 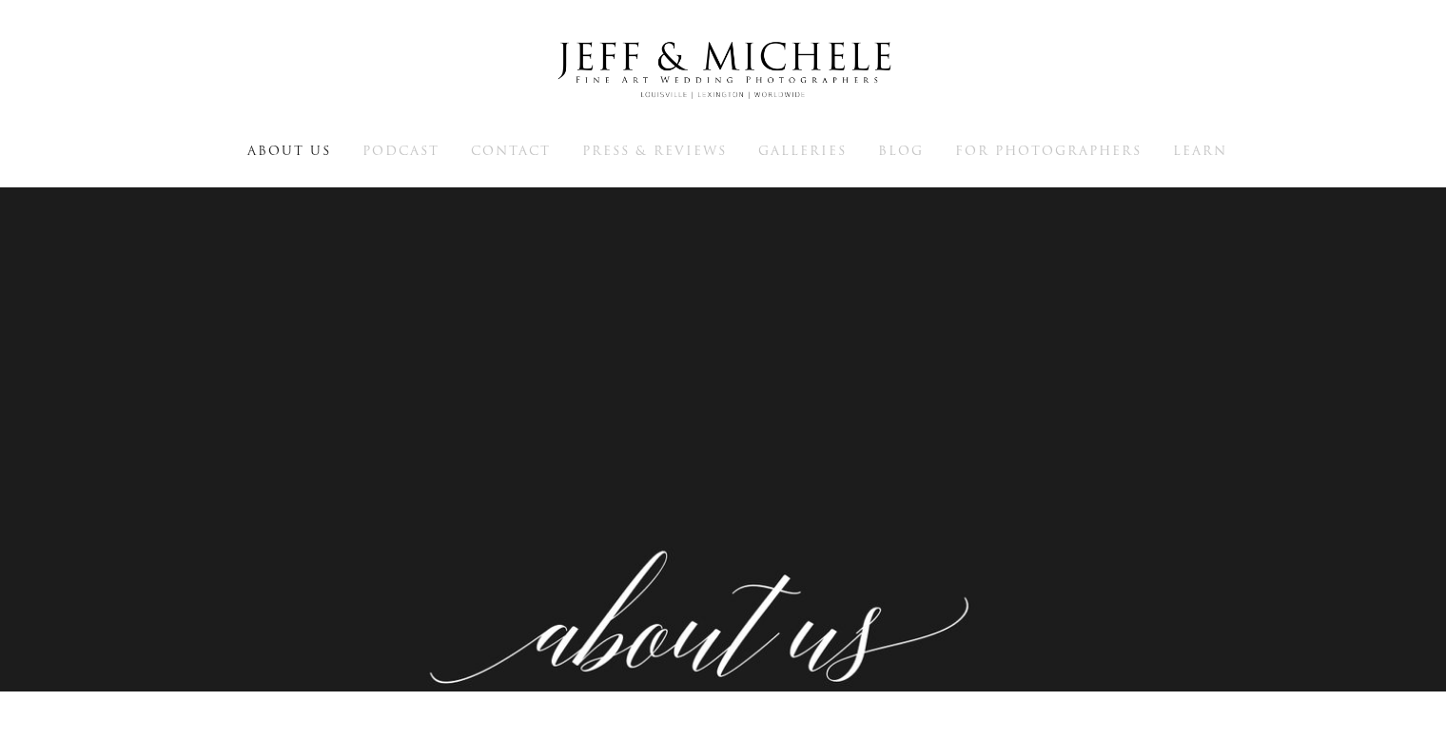 I want to click on span: Press & Reviews, so click(x=654, y=150).